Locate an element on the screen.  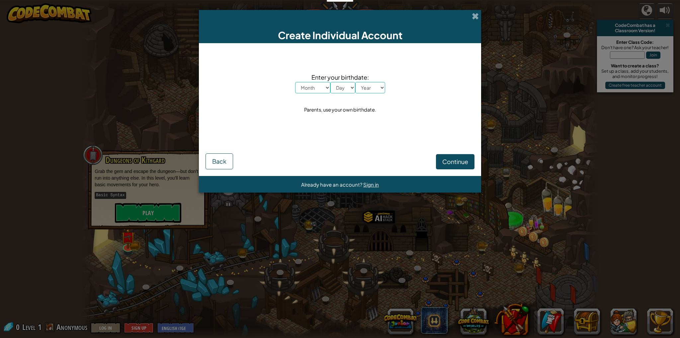
span: Create Individual Account is located at coordinates (340, 35).